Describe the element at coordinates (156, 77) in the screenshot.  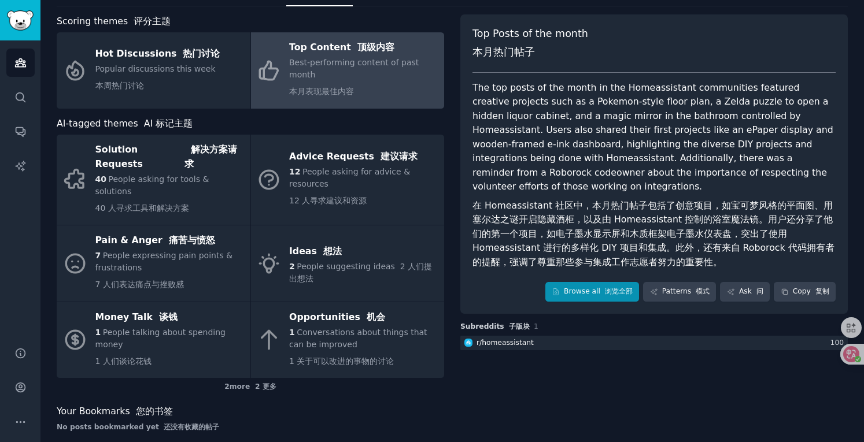
I see `span: Popular discussions this week` at that location.